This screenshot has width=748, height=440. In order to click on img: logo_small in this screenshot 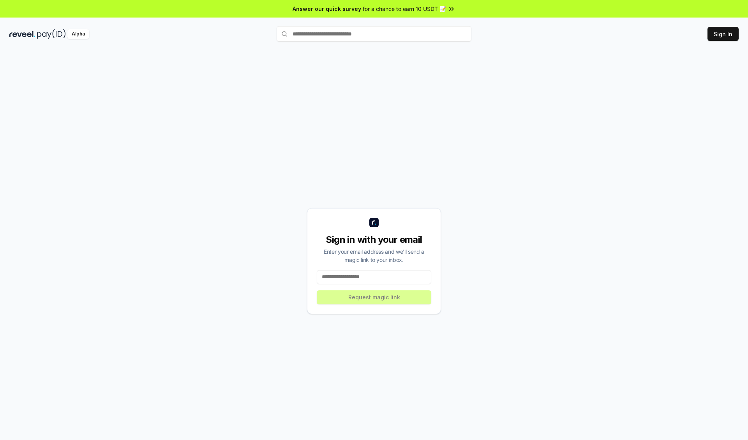, I will do `click(374, 222)`.